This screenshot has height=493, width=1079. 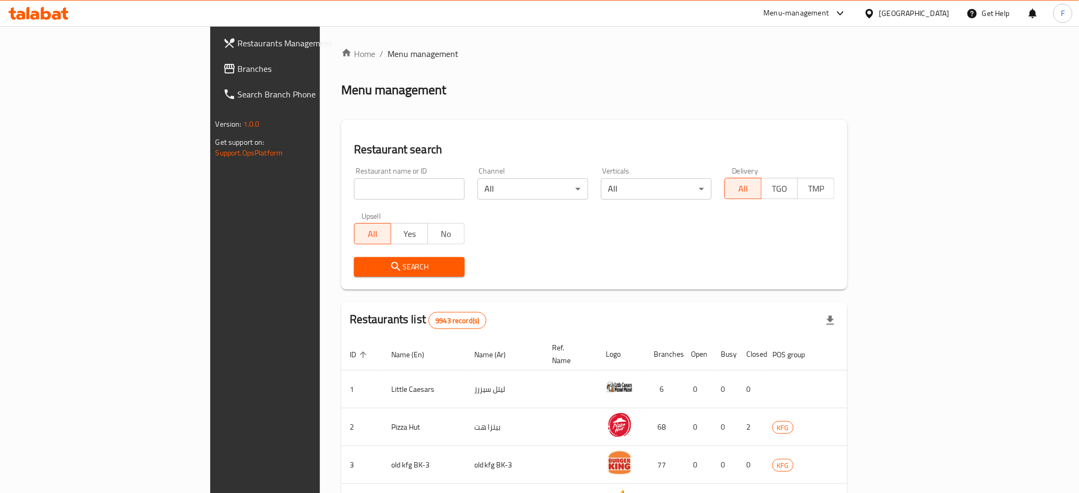 I want to click on span: POS group, so click(x=795, y=355).